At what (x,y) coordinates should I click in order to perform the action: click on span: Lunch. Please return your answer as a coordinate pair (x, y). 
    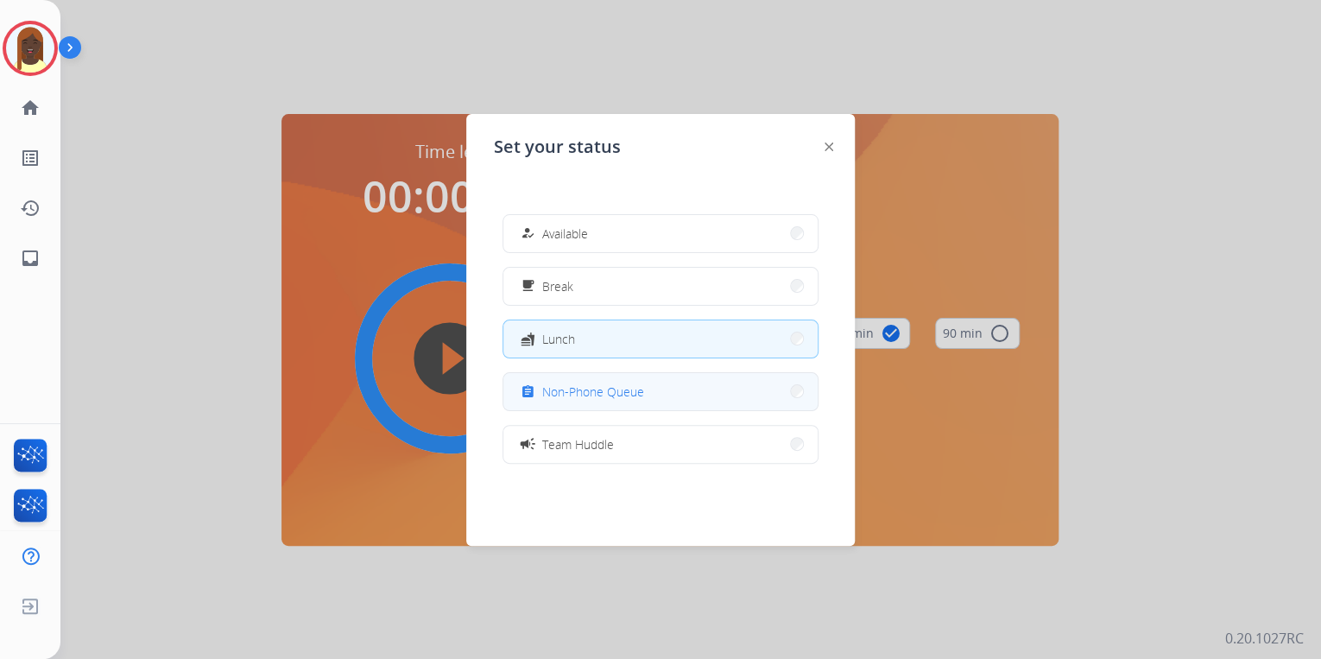
    Looking at the image, I should click on (559, 338).